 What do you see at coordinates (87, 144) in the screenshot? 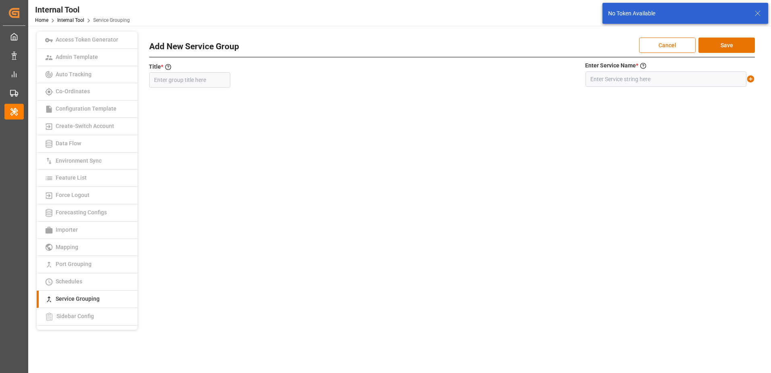
I see `a: Data Flow` at bounding box center [87, 144].